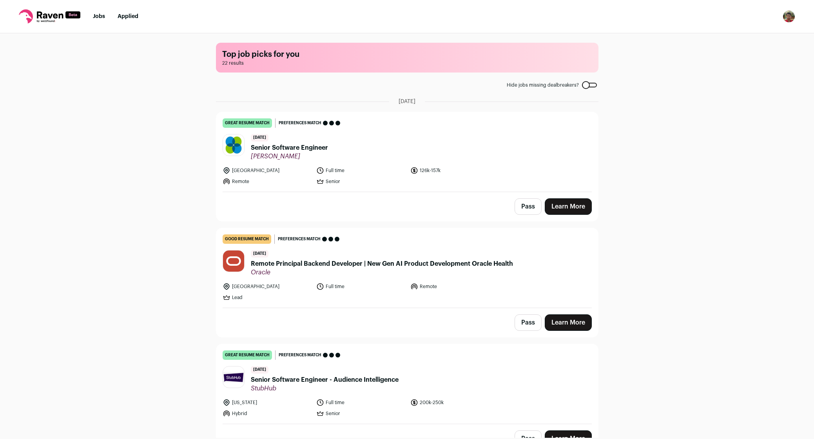 The height and width of the screenshot is (439, 814). I want to click on div: good resume match, so click(247, 239).